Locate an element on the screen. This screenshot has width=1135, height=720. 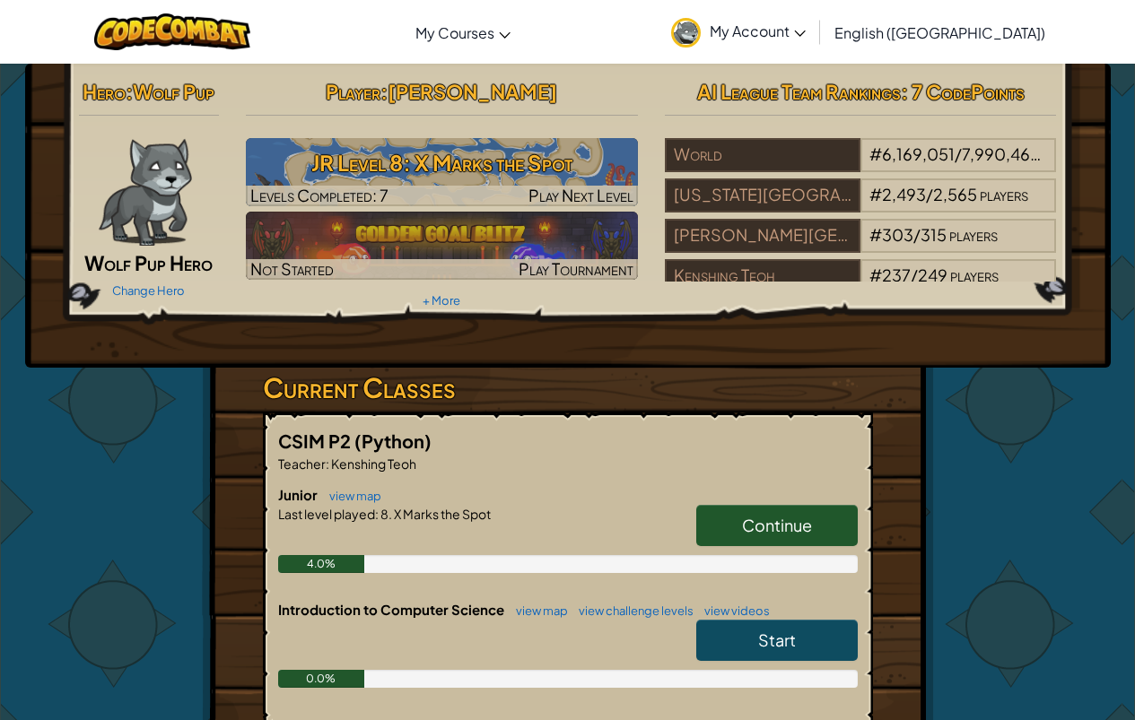
span: : 7 CodePoints is located at coordinates (962, 91).